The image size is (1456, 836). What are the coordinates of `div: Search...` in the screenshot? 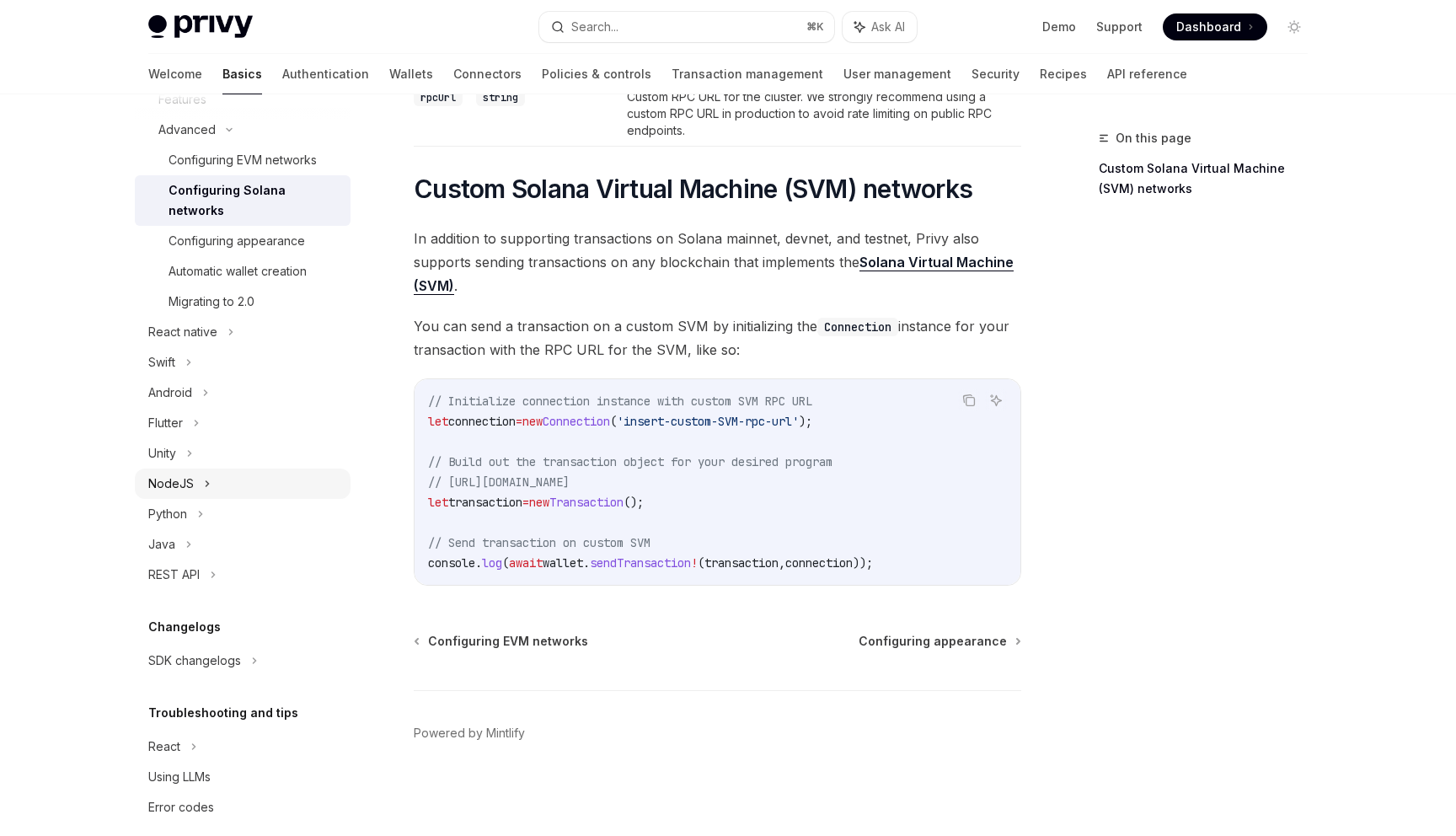 It's located at (595, 27).